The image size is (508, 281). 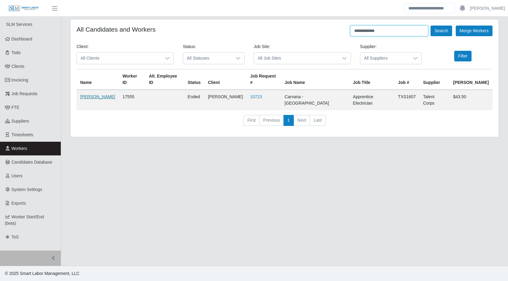 I want to click on span: Suppliers, so click(x=20, y=121).